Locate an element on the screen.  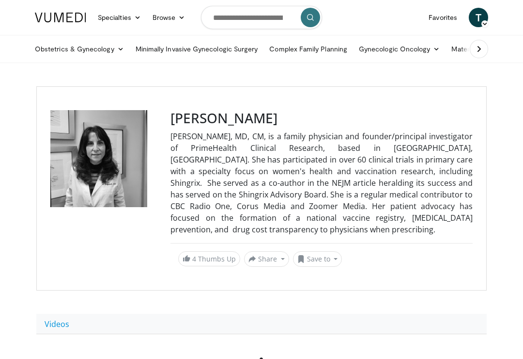
img: Dr. Iris Gorfinkel is located at coordinates (99, 158).